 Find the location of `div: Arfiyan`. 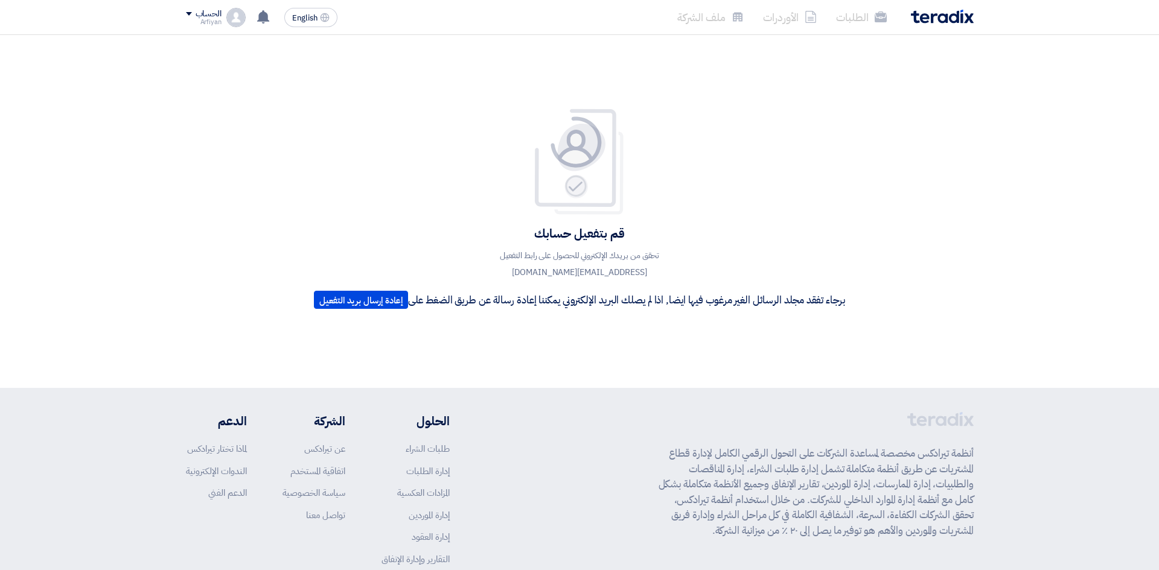

div: Arfiyan is located at coordinates (203, 22).